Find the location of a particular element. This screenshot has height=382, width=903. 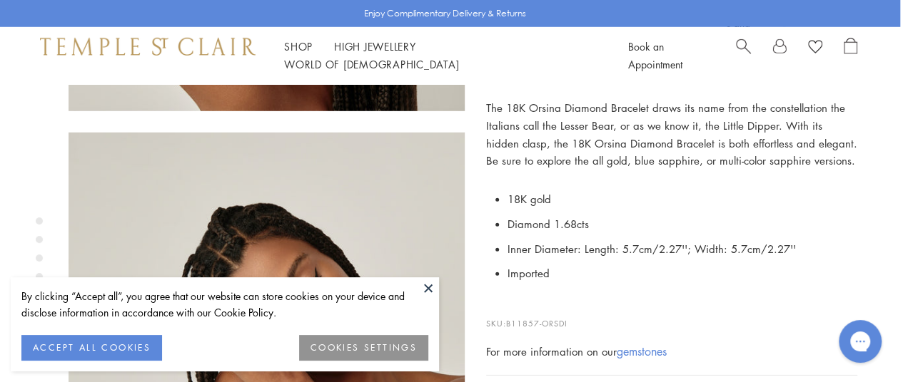

a: Book an Appointment is located at coordinates (655, 55).